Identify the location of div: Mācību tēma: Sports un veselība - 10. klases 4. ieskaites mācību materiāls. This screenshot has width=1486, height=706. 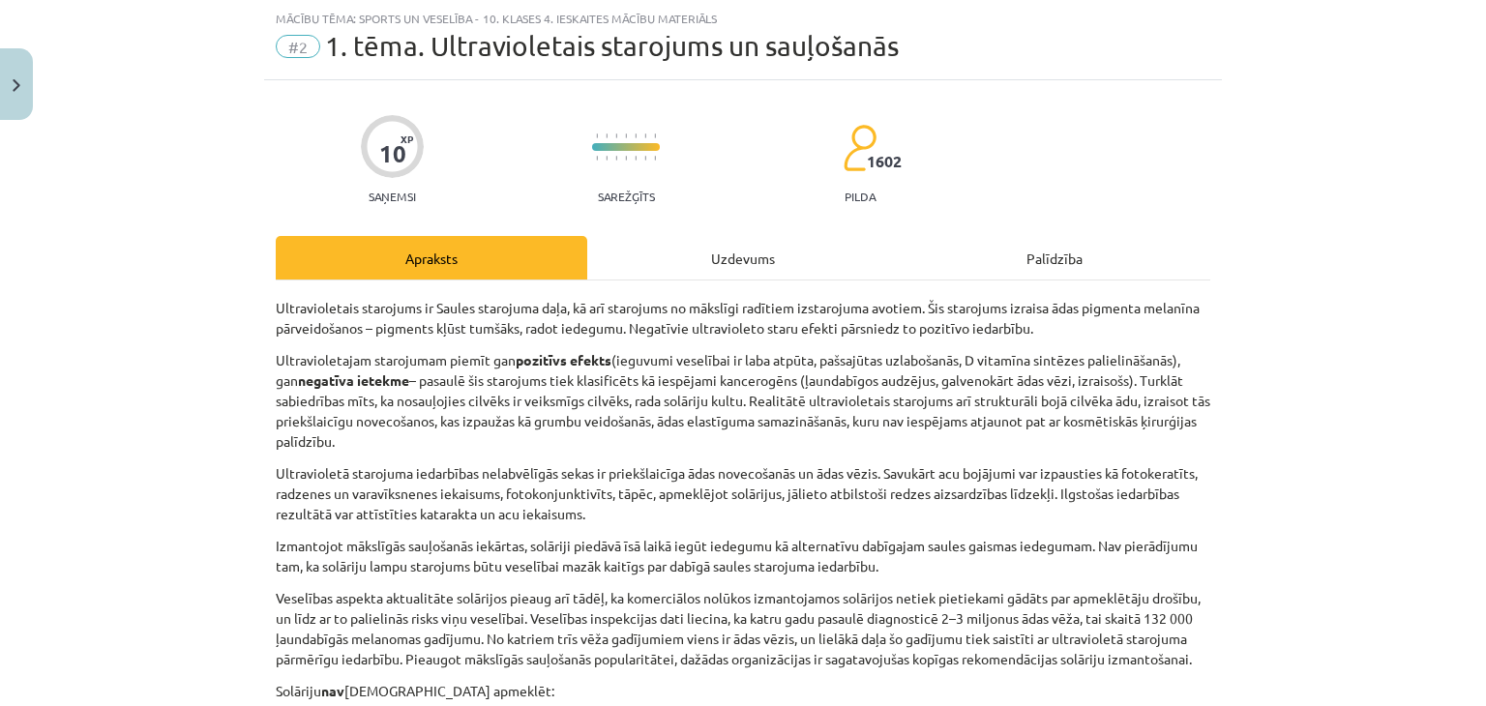
(743, 18).